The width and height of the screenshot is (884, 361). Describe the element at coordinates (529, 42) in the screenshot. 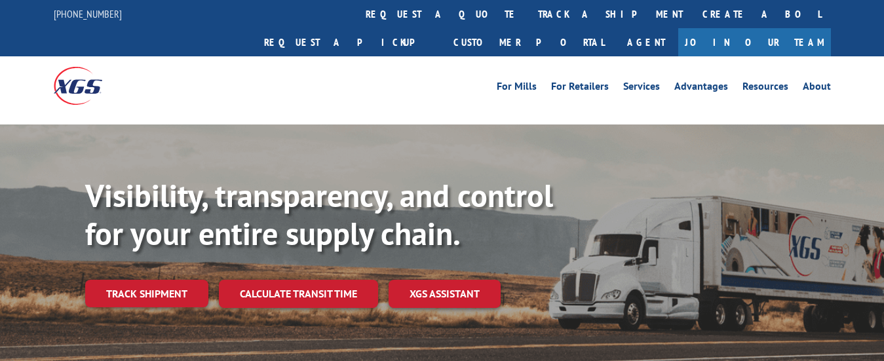

I see `a: Customer Portal` at that location.